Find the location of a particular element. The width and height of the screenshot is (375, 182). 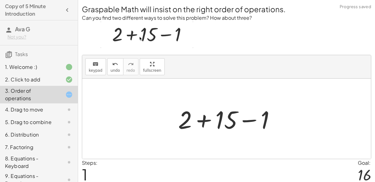

span: keypad is located at coordinates (96, 70).